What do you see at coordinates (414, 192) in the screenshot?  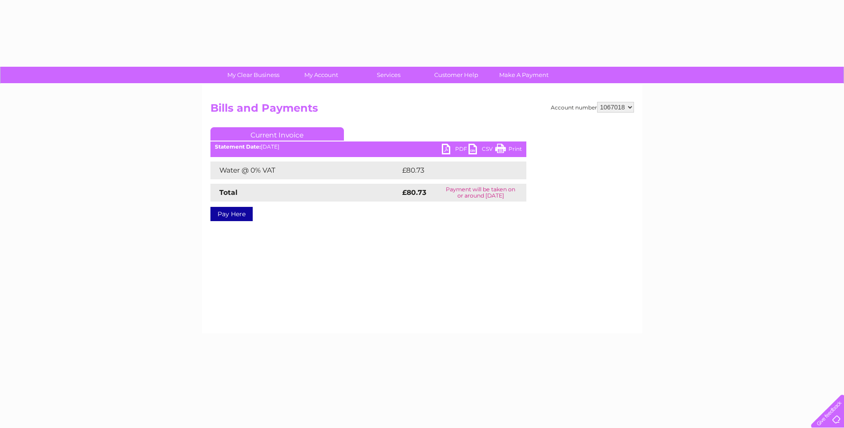 I see `strong: £80.73` at bounding box center [414, 192].